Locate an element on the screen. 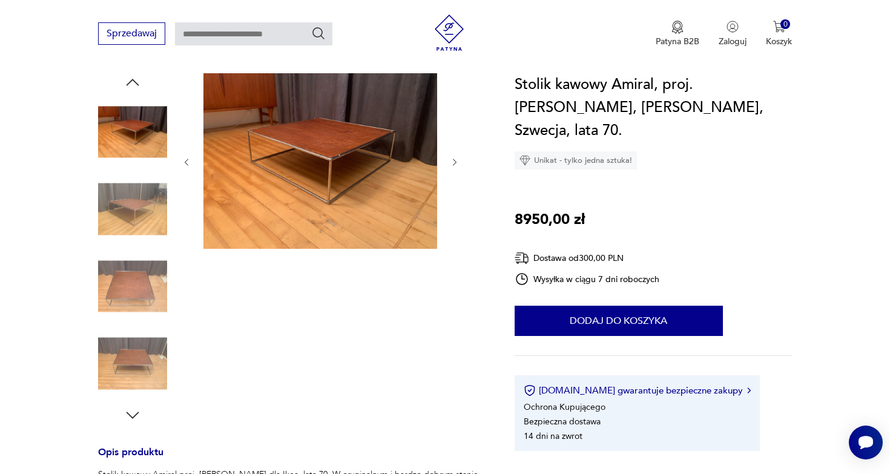 The image size is (890, 474). h3: Opis produktu is located at coordinates (292, 458).